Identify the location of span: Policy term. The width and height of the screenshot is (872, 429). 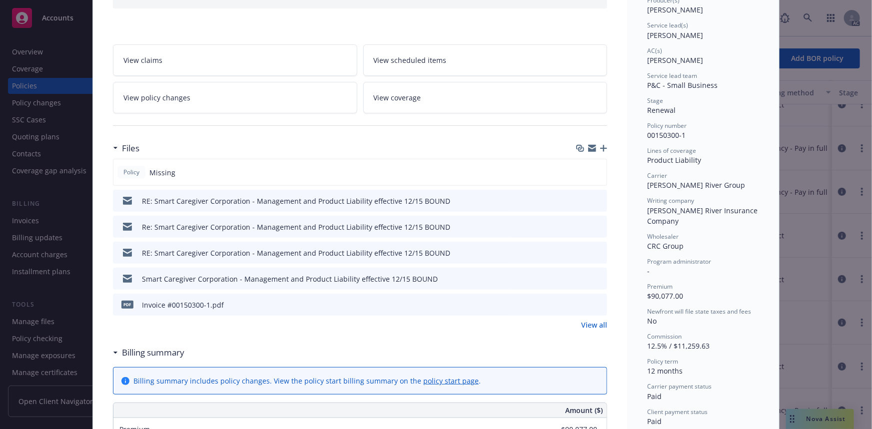
(663, 361).